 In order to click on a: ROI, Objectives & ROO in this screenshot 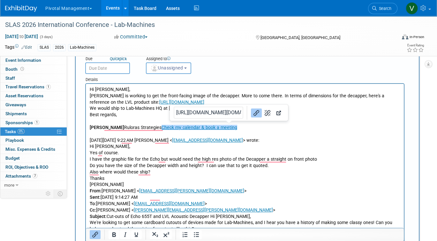, I will do `click(34, 167)`.